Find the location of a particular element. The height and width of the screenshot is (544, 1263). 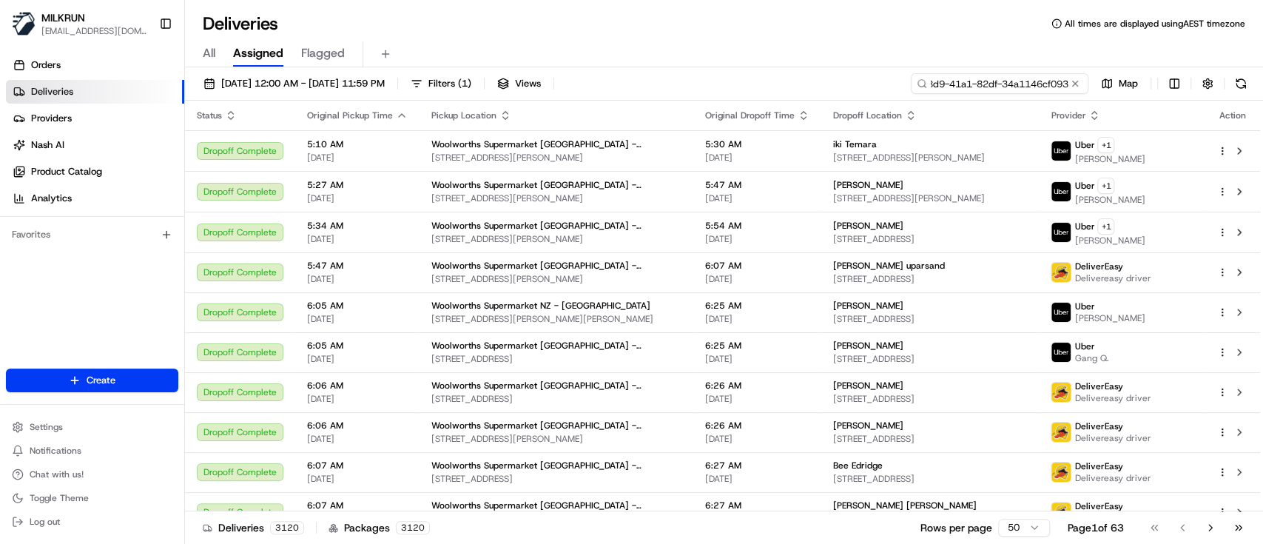

span: Gang Q. is located at coordinates (1091, 358).